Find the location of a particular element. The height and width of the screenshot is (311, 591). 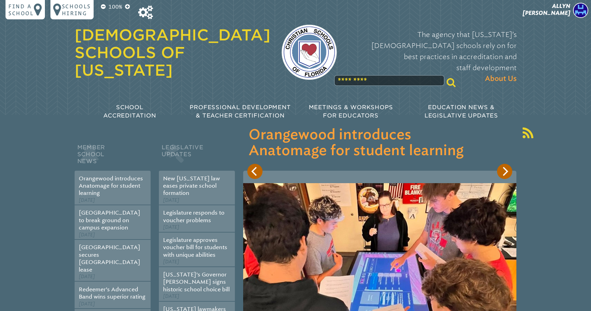

p: 100% is located at coordinates (115, 7).